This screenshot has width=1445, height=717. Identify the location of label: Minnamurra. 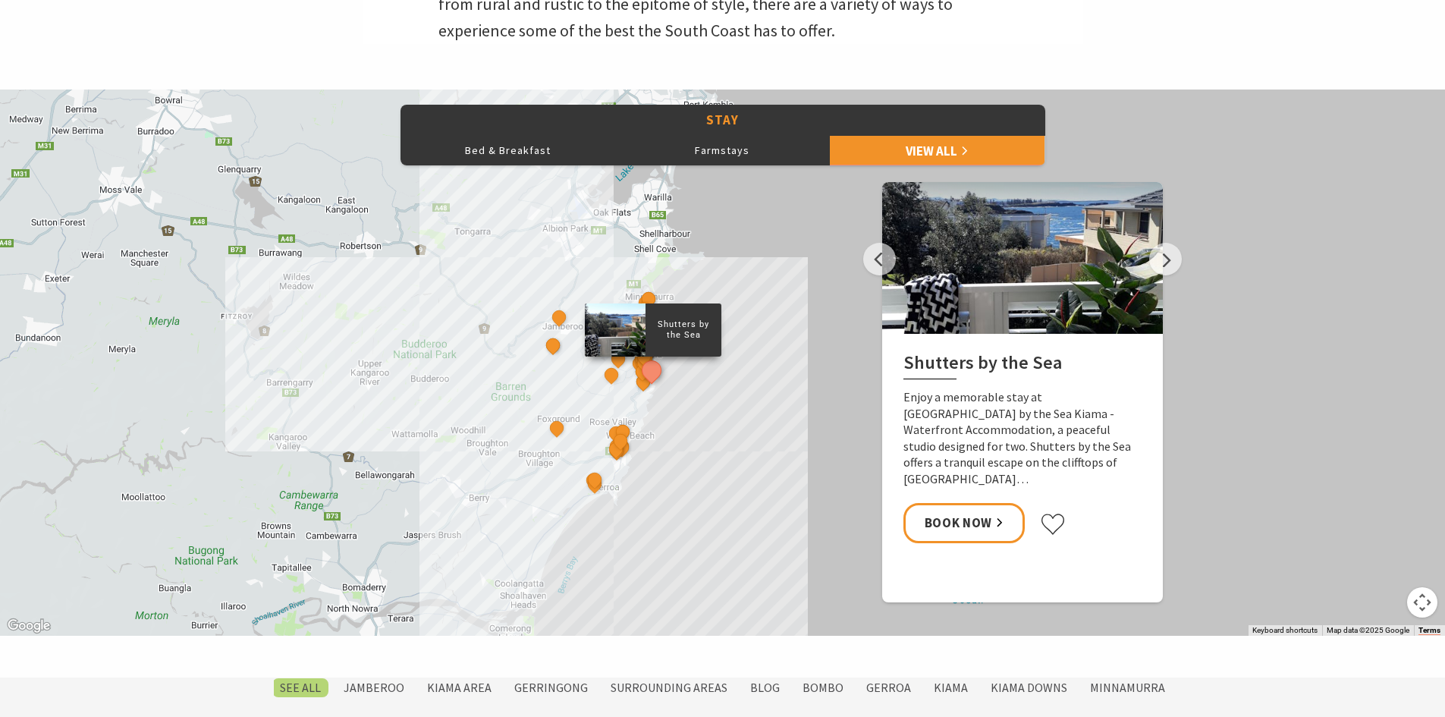
(1127, 687).